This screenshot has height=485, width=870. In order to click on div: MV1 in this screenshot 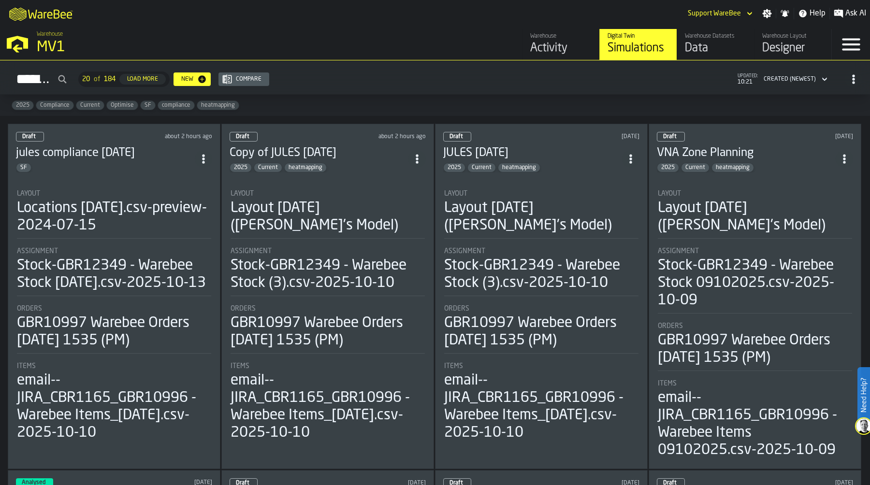, I will do `click(167, 47)`.